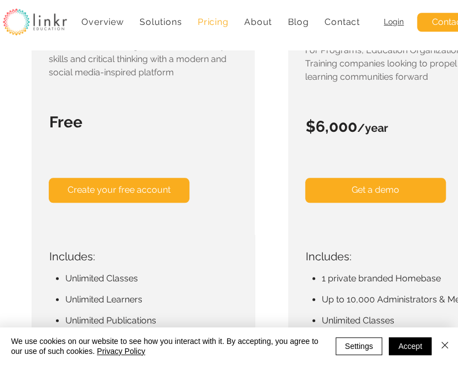 This screenshot has height=365, width=458. Describe the element at coordinates (381, 278) in the screenshot. I see `span: 1 private branded Homebase` at that location.